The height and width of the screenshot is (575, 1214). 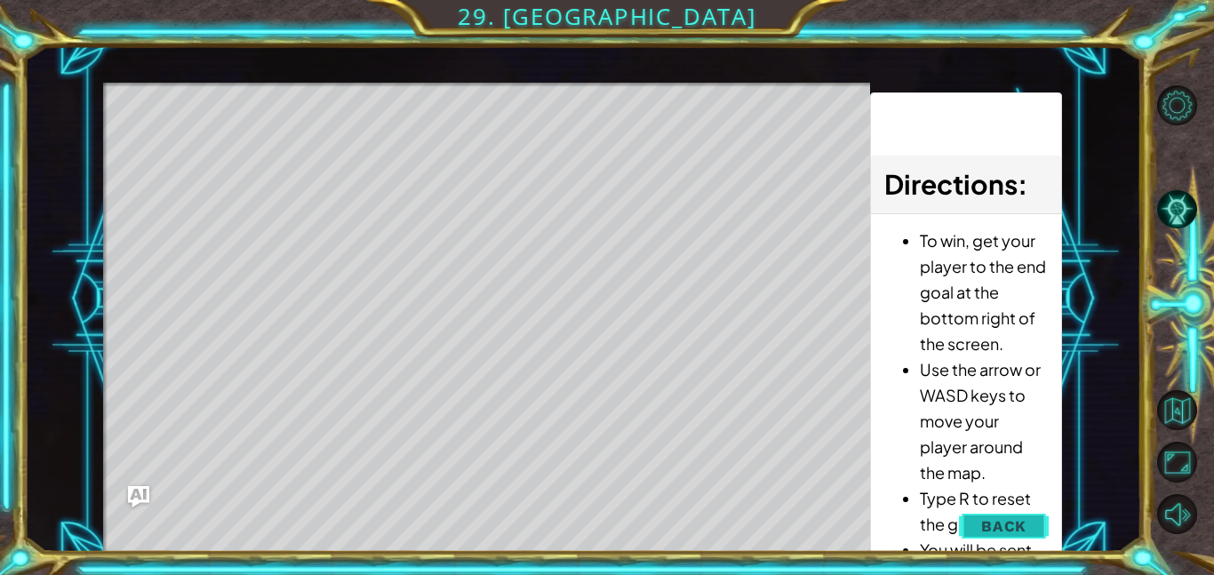 What do you see at coordinates (984, 291) in the screenshot?
I see `li: To win, get your player to the end goal at the bottom right of the screen.` at bounding box center [984, 291].